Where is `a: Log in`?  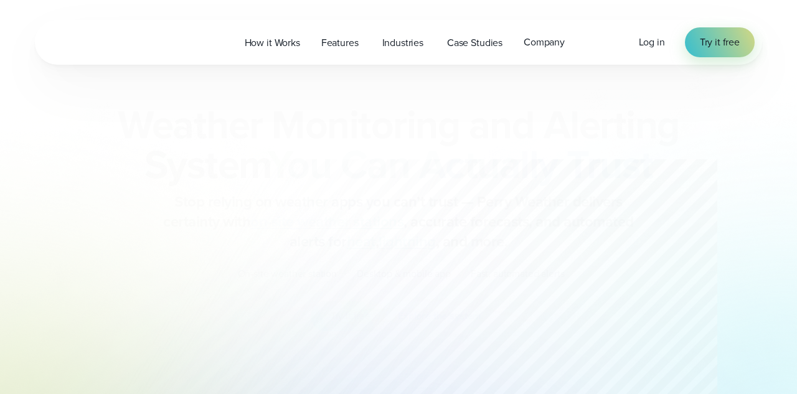
a: Log in is located at coordinates (652, 42).